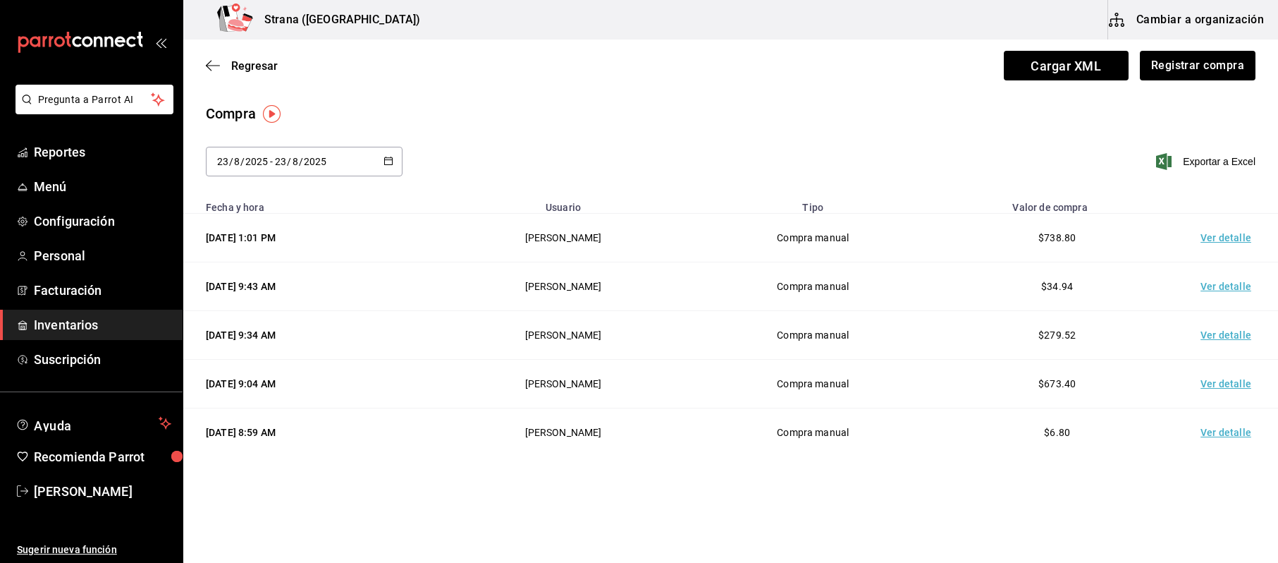 The image size is (1278, 563). What do you see at coordinates (309, 203) in the screenshot?
I see `th: Fecha y hora` at bounding box center [309, 203].